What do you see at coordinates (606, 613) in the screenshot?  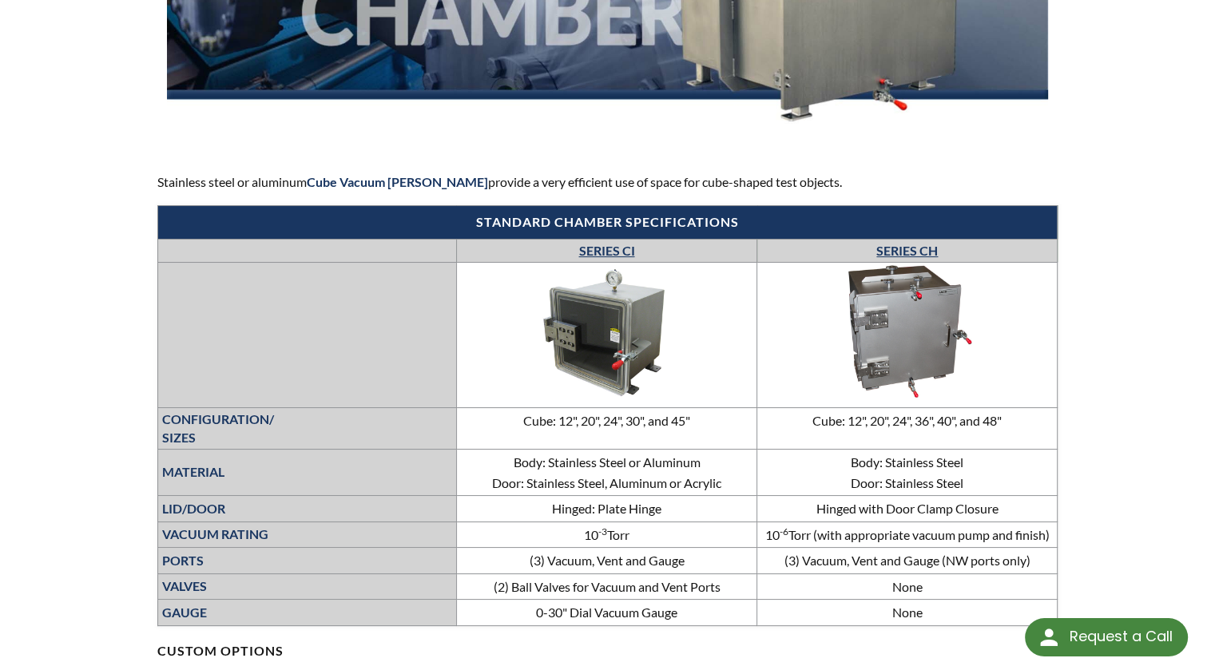 I see `td: 0-30" Dial Vacuum Gauge` at bounding box center [606, 613].